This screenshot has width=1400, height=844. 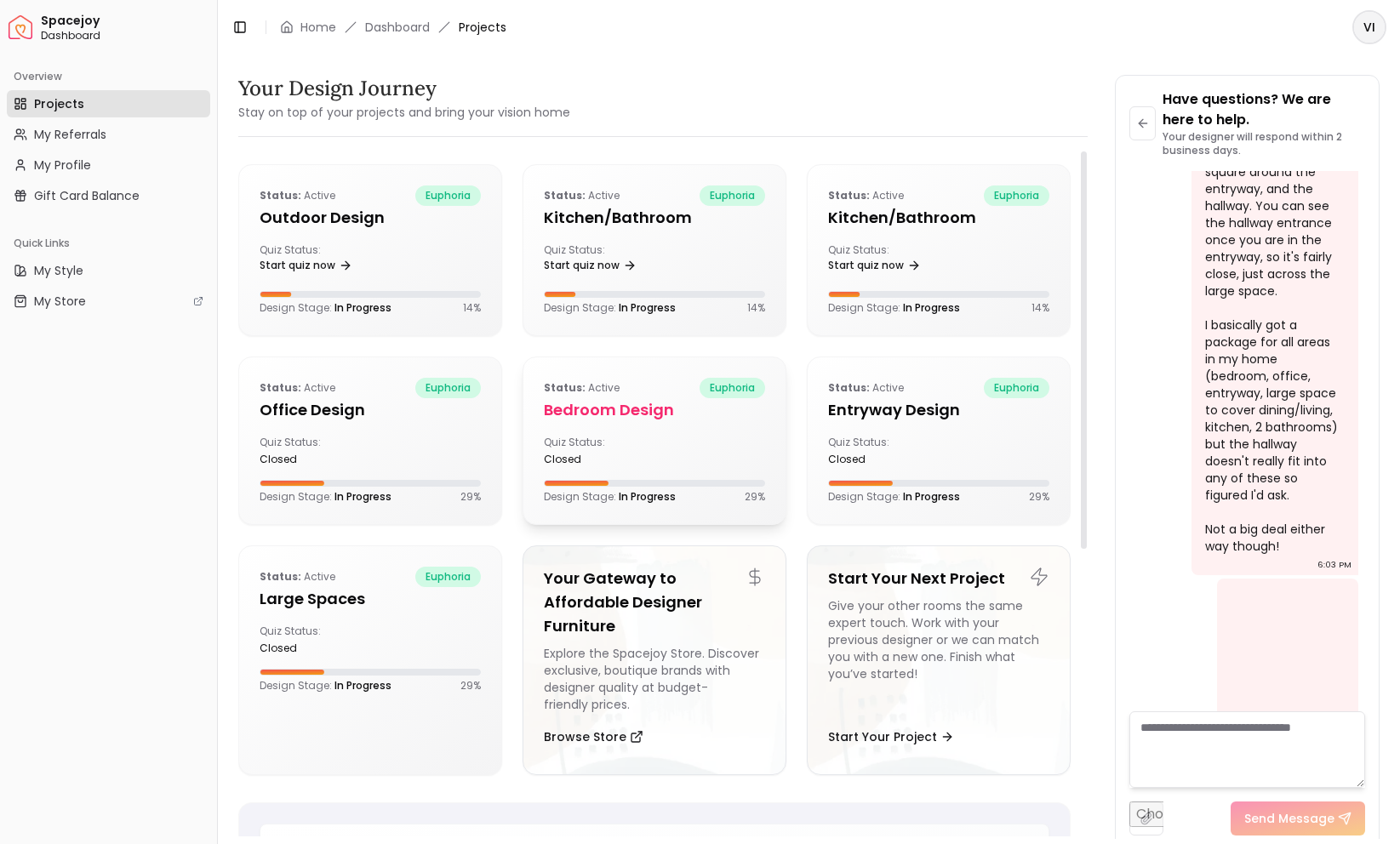 What do you see at coordinates (59, 301) in the screenshot?
I see `span: My Store` at bounding box center [59, 301].